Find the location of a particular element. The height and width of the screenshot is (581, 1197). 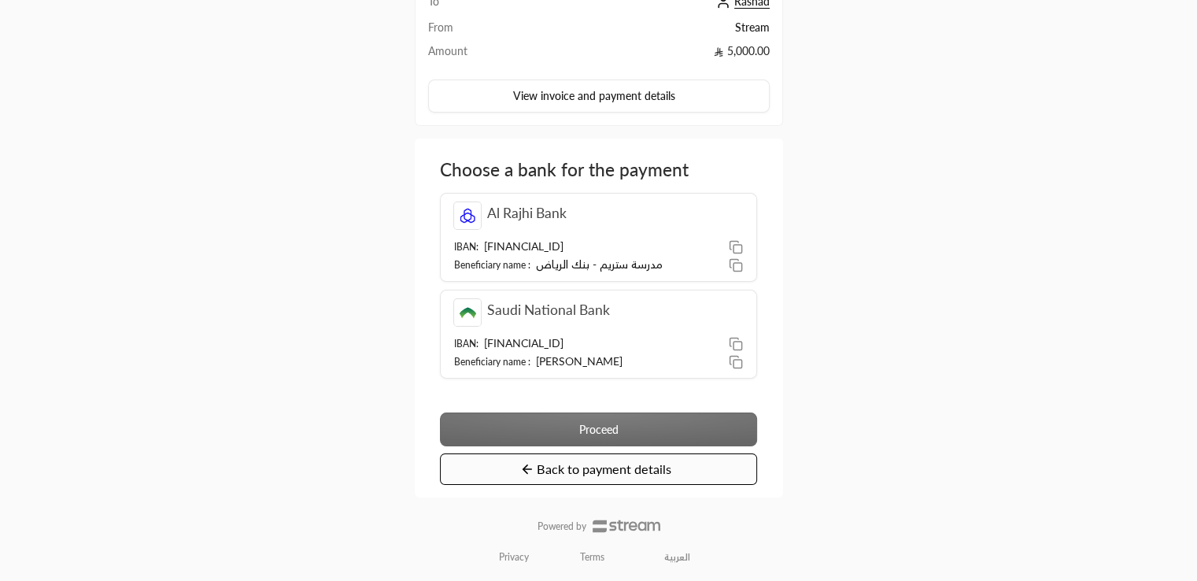

img: snb.png is located at coordinates (467, 312).